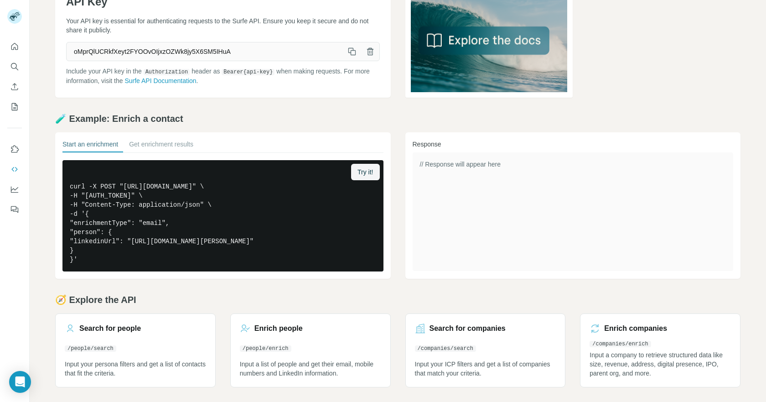 This screenshot has width=766, height=402. Describe the element at coordinates (160, 81) in the screenshot. I see `a: Surfe API Documentation` at that location.